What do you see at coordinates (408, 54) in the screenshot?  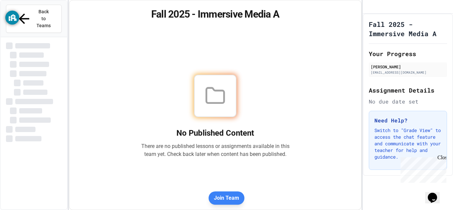 I see `h2: Your Progress` at bounding box center [408, 54].